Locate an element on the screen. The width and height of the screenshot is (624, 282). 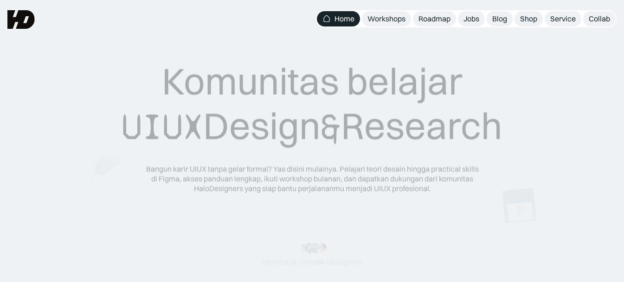
a: Blog is located at coordinates (500, 19).